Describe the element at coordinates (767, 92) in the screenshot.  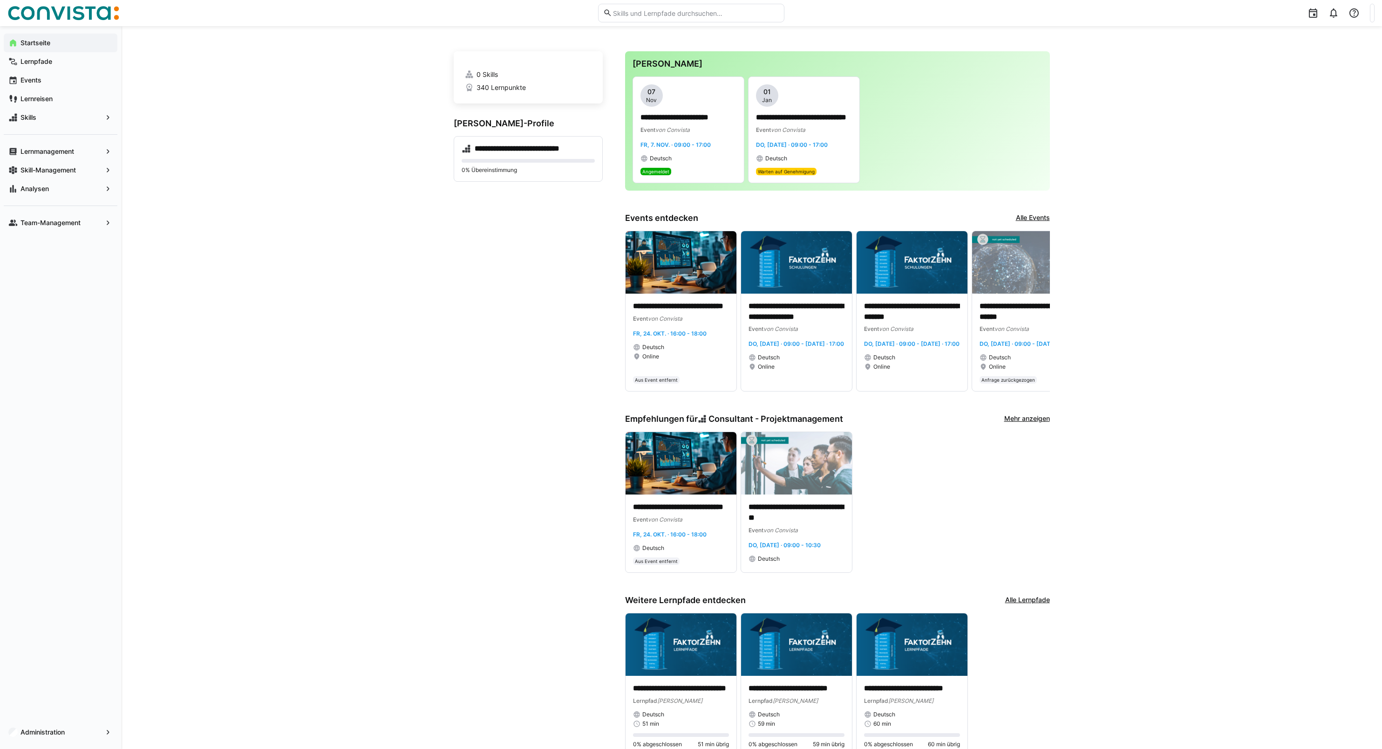
I see `span: 01` at that location.